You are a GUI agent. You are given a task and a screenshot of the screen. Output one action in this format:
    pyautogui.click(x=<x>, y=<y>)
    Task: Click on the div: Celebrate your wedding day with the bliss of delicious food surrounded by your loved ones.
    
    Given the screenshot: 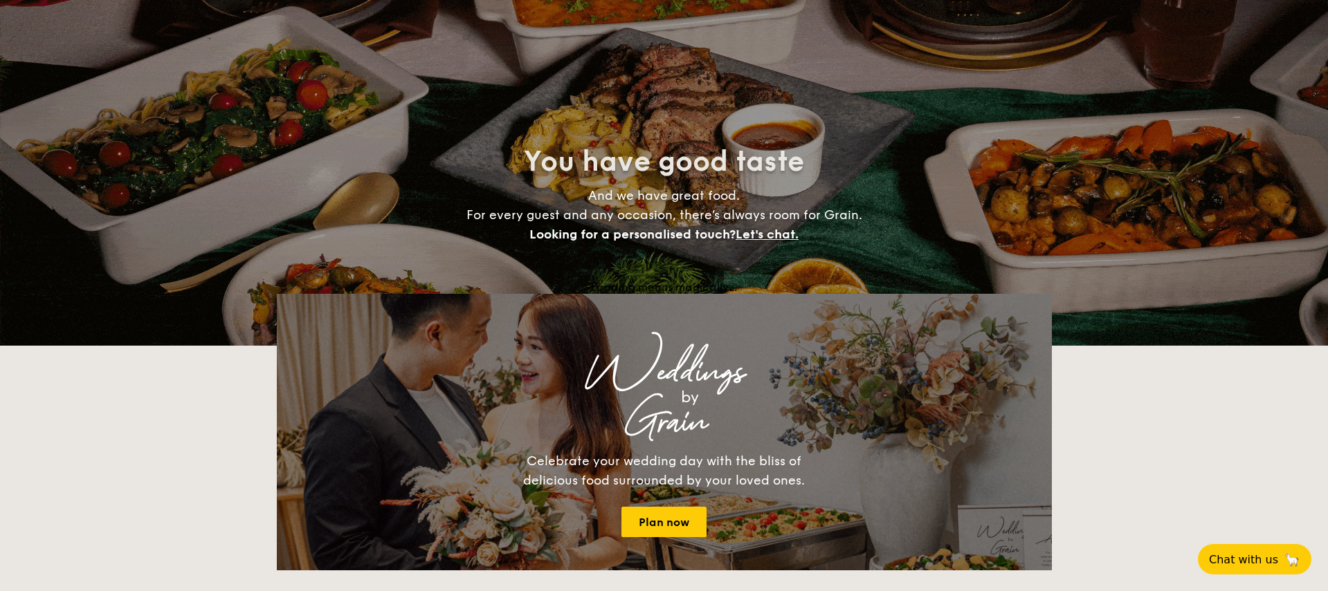 What is the action you would take?
    pyautogui.click(x=664, y=471)
    